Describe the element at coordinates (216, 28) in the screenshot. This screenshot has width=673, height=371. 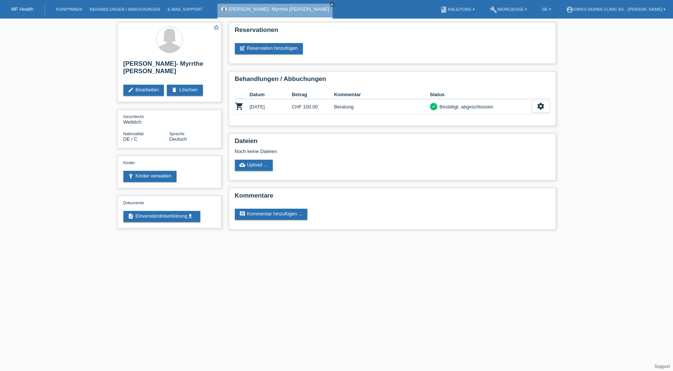
I see `a: star_border` at that location.